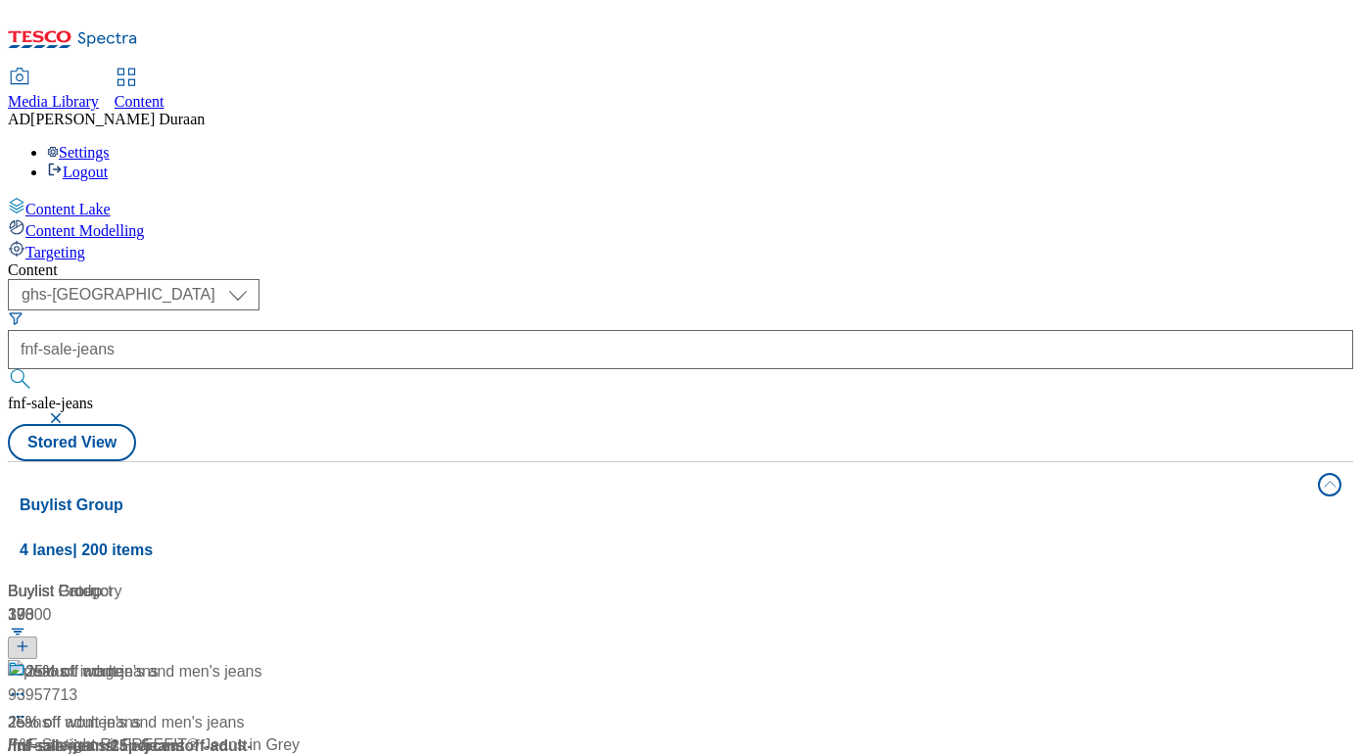 The width and height of the screenshot is (1361, 754). Describe the element at coordinates (130, 591) in the screenshot. I see `div: Buylist Category` at that location.